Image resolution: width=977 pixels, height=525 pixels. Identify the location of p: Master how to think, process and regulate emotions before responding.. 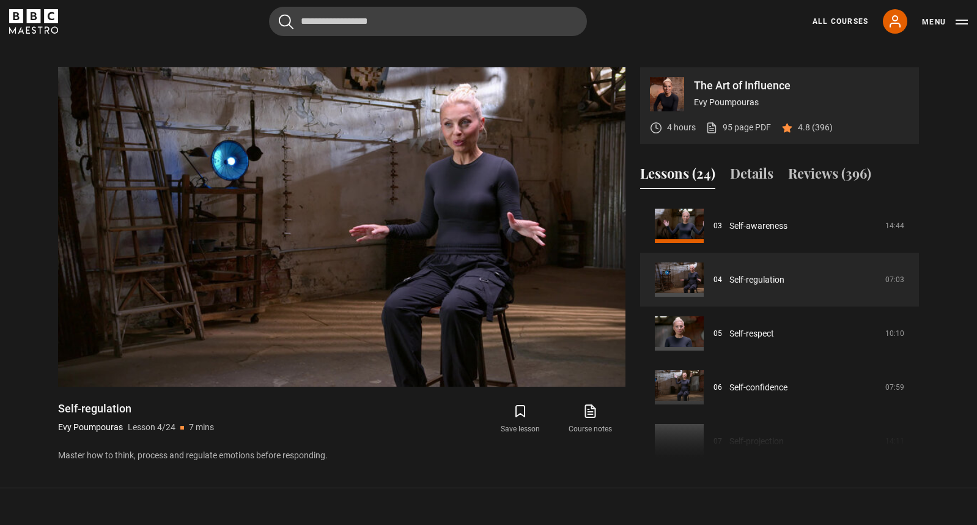
(342, 455).